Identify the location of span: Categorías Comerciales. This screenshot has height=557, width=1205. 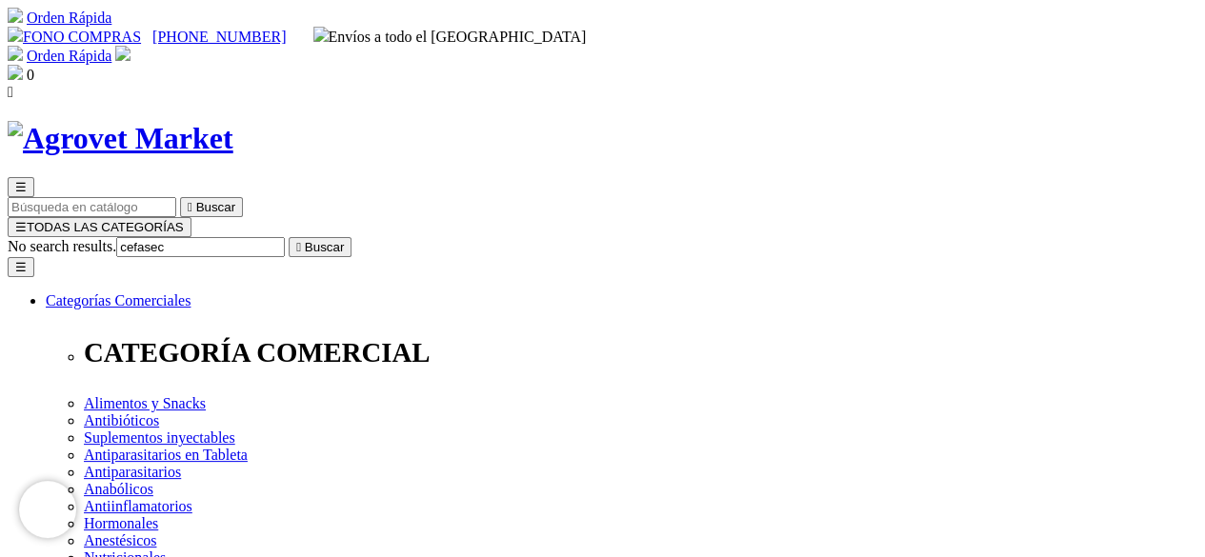
(118, 300).